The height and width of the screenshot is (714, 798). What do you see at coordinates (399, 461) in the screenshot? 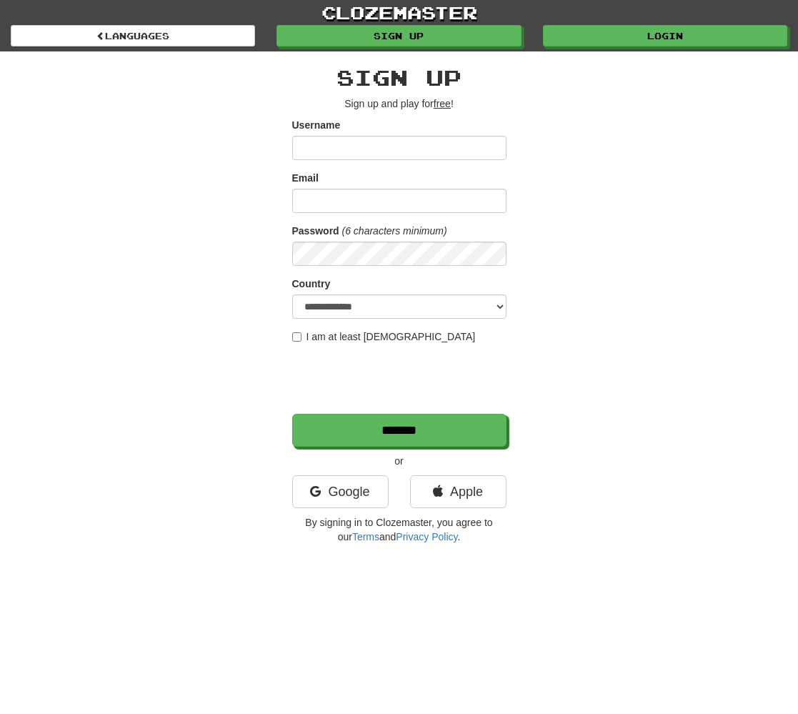
I see `p: or` at bounding box center [399, 461].